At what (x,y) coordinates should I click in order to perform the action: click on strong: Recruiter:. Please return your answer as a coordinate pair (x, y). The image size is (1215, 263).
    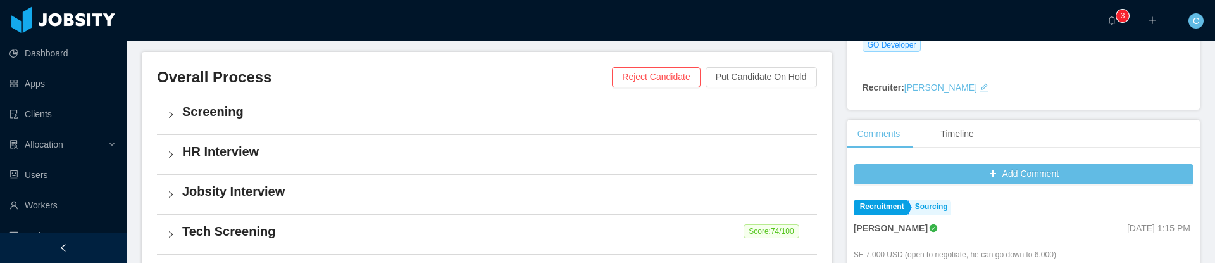
    Looking at the image, I should click on (883, 87).